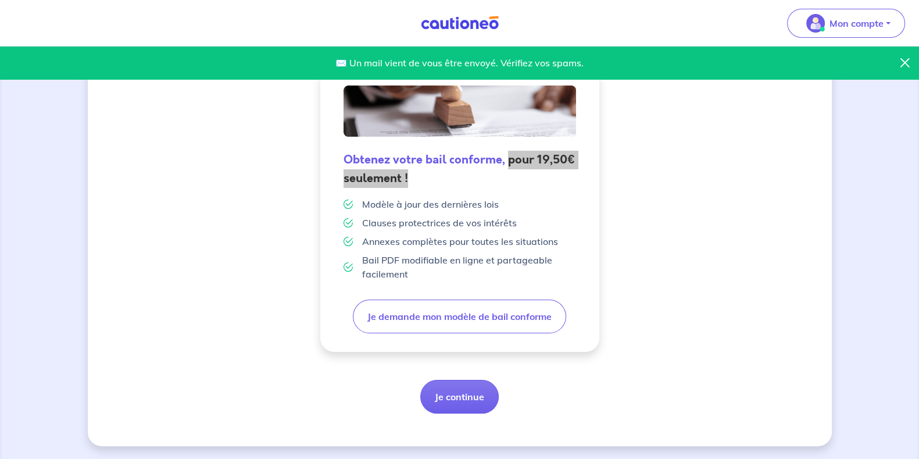 The height and width of the screenshot is (459, 919). Describe the element at coordinates (460, 241) in the screenshot. I see `p: Annexes complètes pour toutes les situations` at that location.